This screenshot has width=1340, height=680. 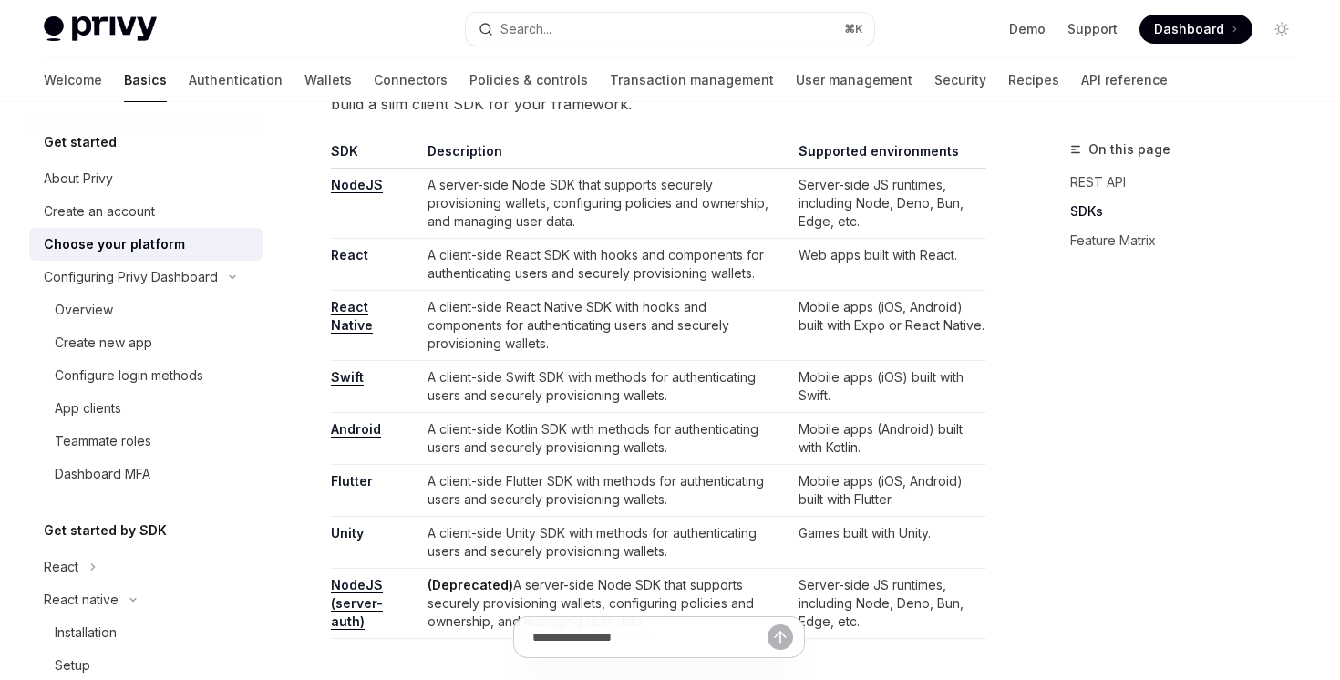 What do you see at coordinates (84, 310) in the screenshot?
I see `div: Overview` at bounding box center [84, 310].